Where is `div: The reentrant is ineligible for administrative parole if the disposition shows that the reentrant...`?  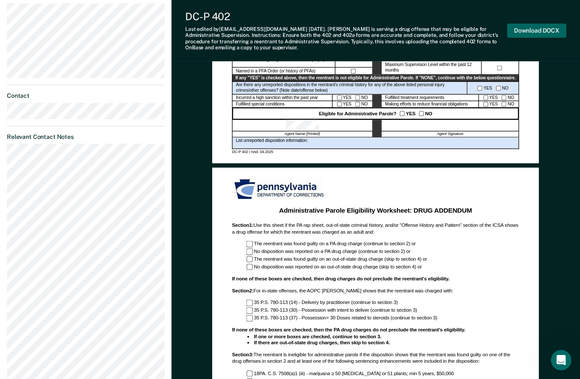 div: The reentrant is ineligible for administrative parole if the disposition shows that the reentrant... is located at coordinates (375, 358).